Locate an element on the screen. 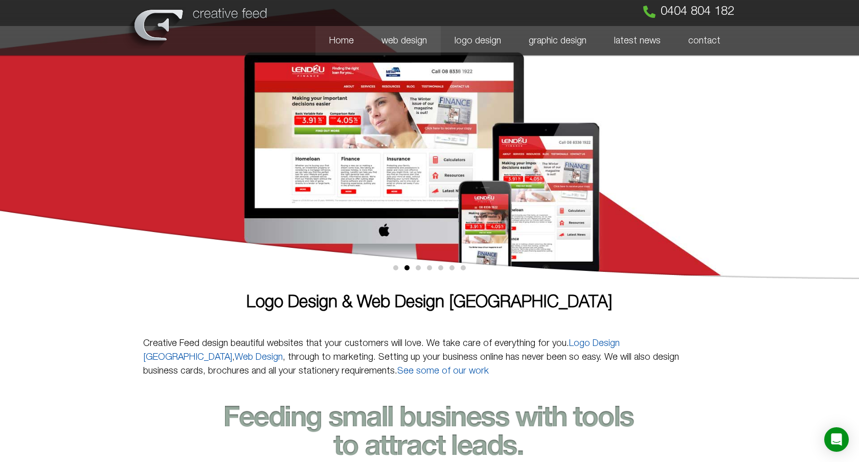 This screenshot has height=462, width=859. a: 0404 804 182 is located at coordinates (688, 12).